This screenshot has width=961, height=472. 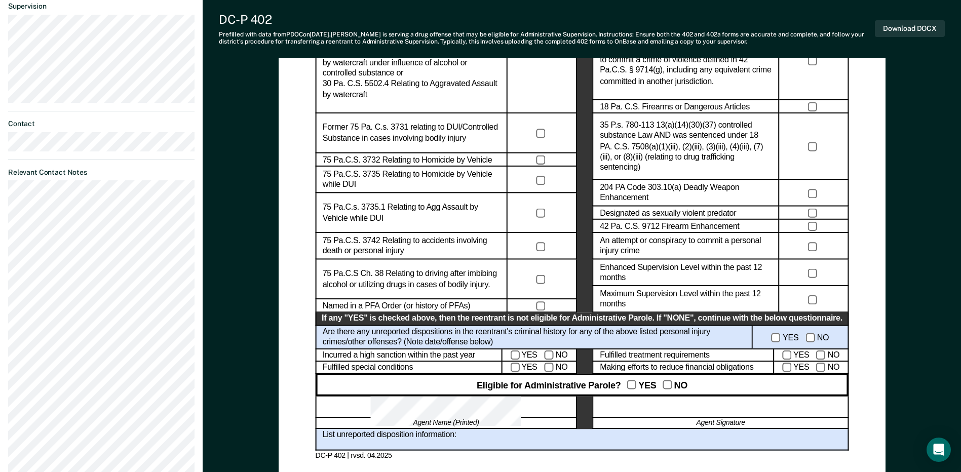 What do you see at coordinates (686, 299) in the screenshot?
I see `label: Maximum Supervision Level within the past 12 months` at bounding box center [686, 299].